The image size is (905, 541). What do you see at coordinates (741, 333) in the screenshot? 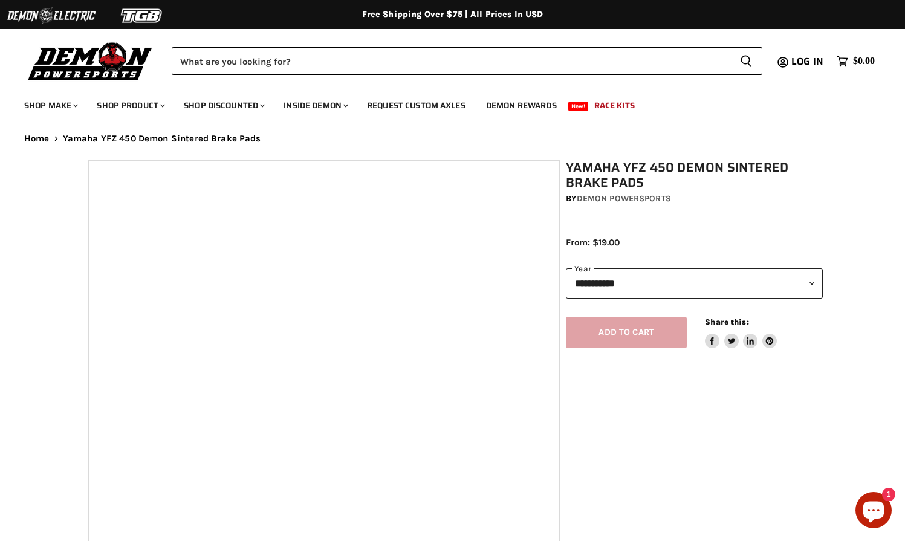
I see `aside: Share this:` at bounding box center [741, 333].